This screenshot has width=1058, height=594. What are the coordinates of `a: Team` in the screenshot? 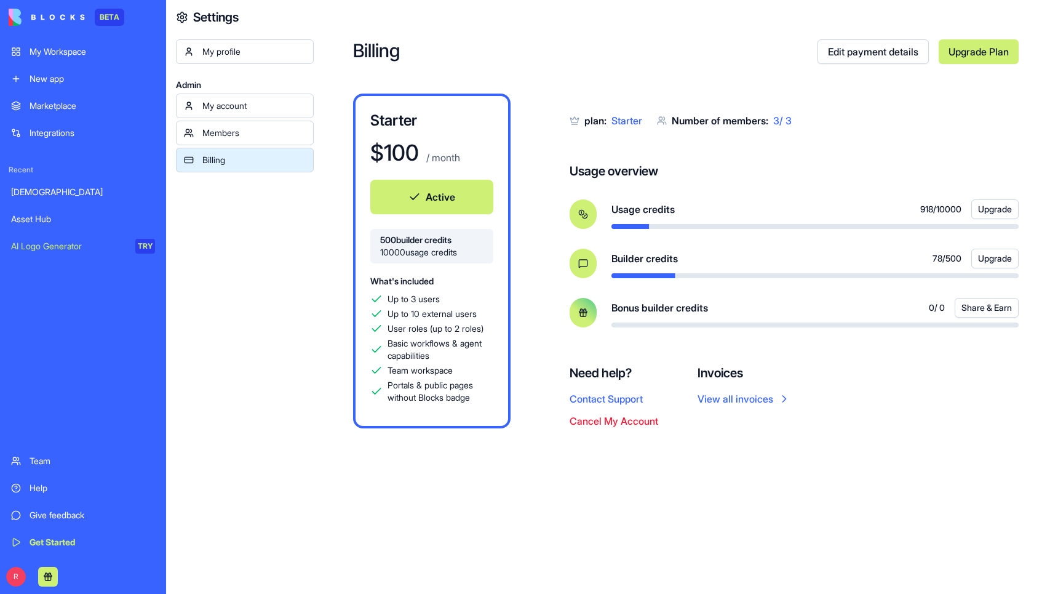 It's located at (83, 461).